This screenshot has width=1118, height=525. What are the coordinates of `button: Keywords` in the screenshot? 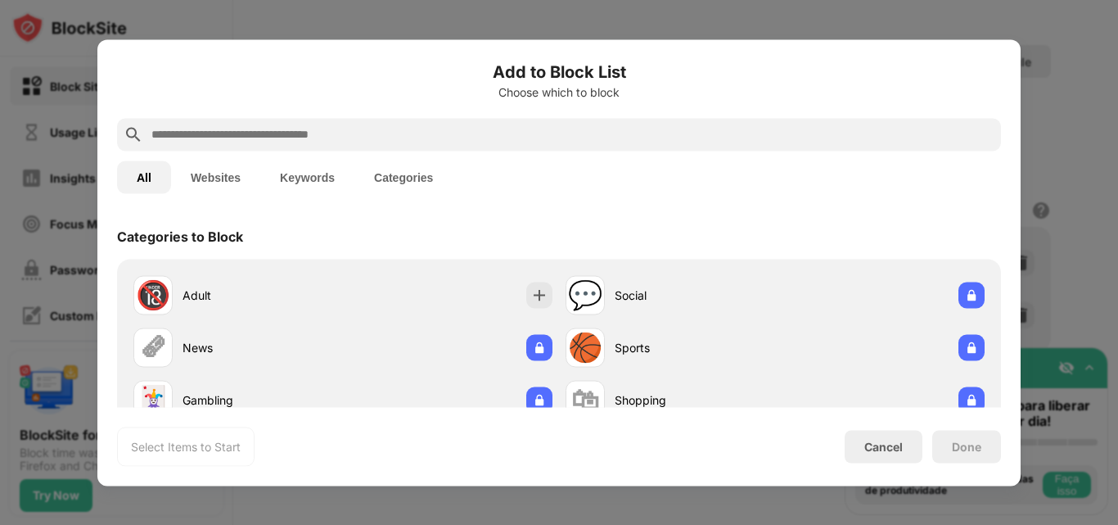 It's located at (307, 177).